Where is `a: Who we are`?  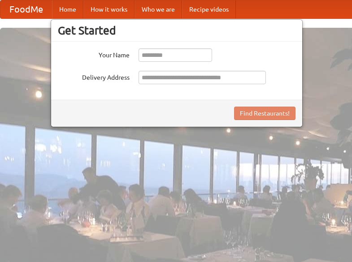
a: Who we are is located at coordinates (158, 9).